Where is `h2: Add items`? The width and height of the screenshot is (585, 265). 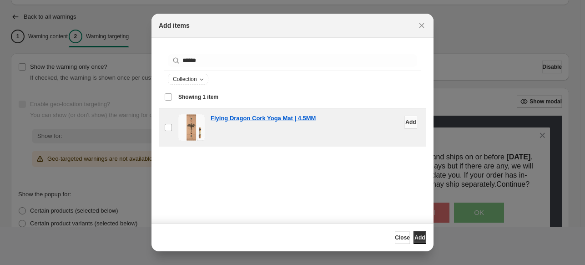 h2: Add items is located at coordinates (174, 25).